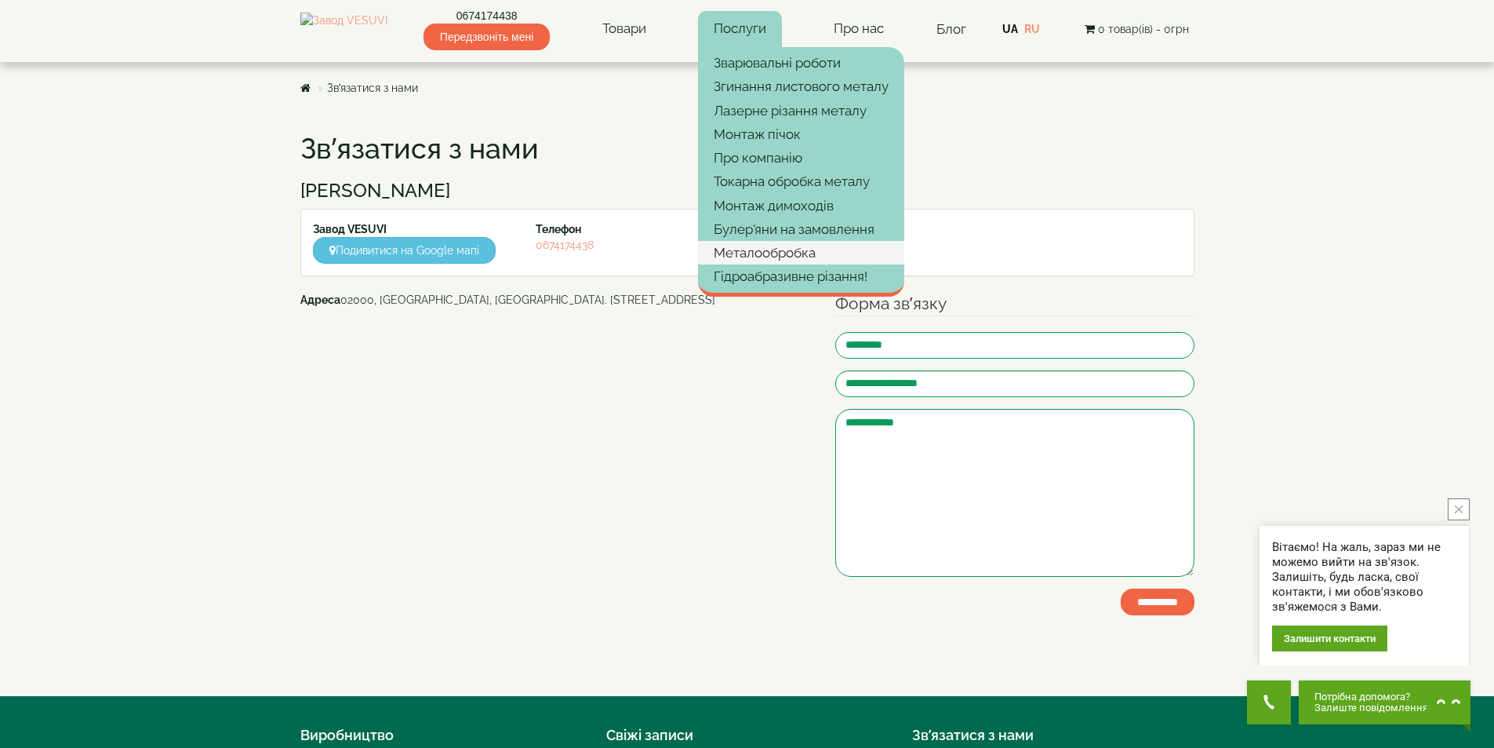  Describe the element at coordinates (801, 181) in the screenshot. I see `a: Токарна обробка металу` at that location.